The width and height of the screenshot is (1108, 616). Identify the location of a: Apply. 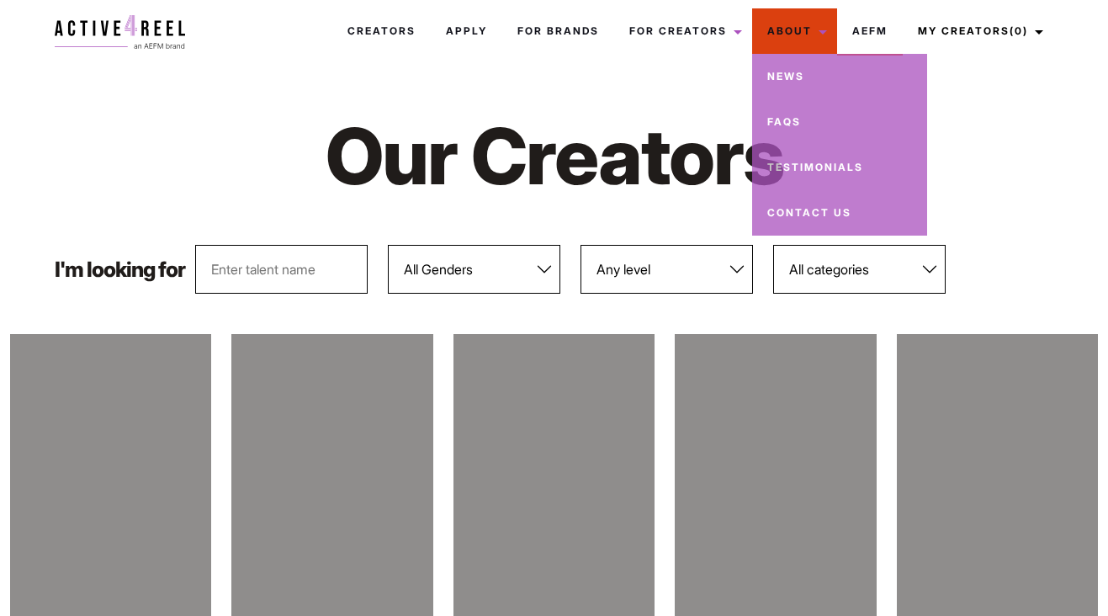
(466, 31).